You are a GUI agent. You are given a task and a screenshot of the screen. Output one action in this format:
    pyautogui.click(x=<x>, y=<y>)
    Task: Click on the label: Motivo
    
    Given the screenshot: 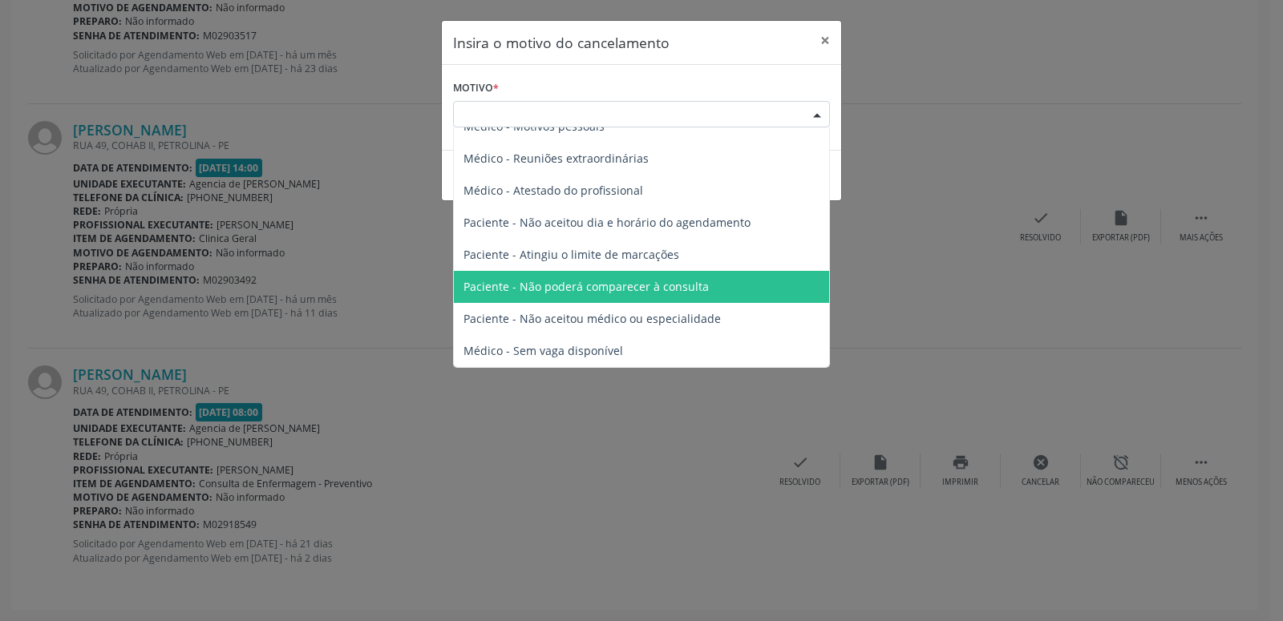 What is the action you would take?
    pyautogui.click(x=475, y=88)
    